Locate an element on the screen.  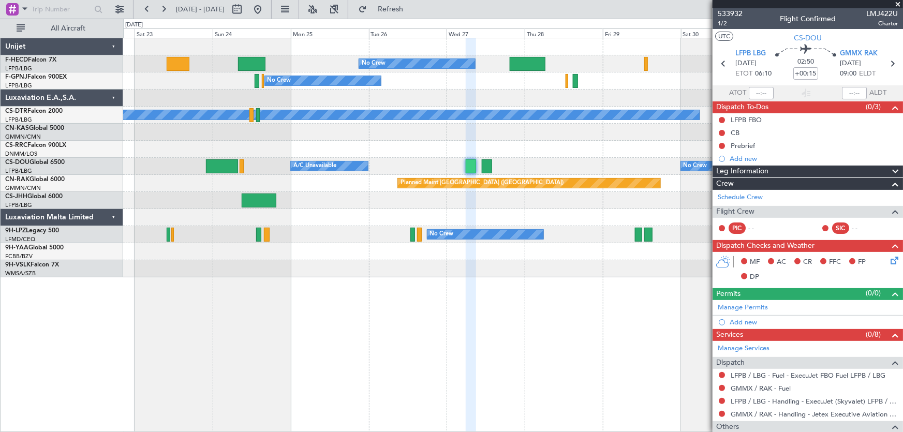
a: CS-JHHGlobal 6000 is located at coordinates (34, 197).